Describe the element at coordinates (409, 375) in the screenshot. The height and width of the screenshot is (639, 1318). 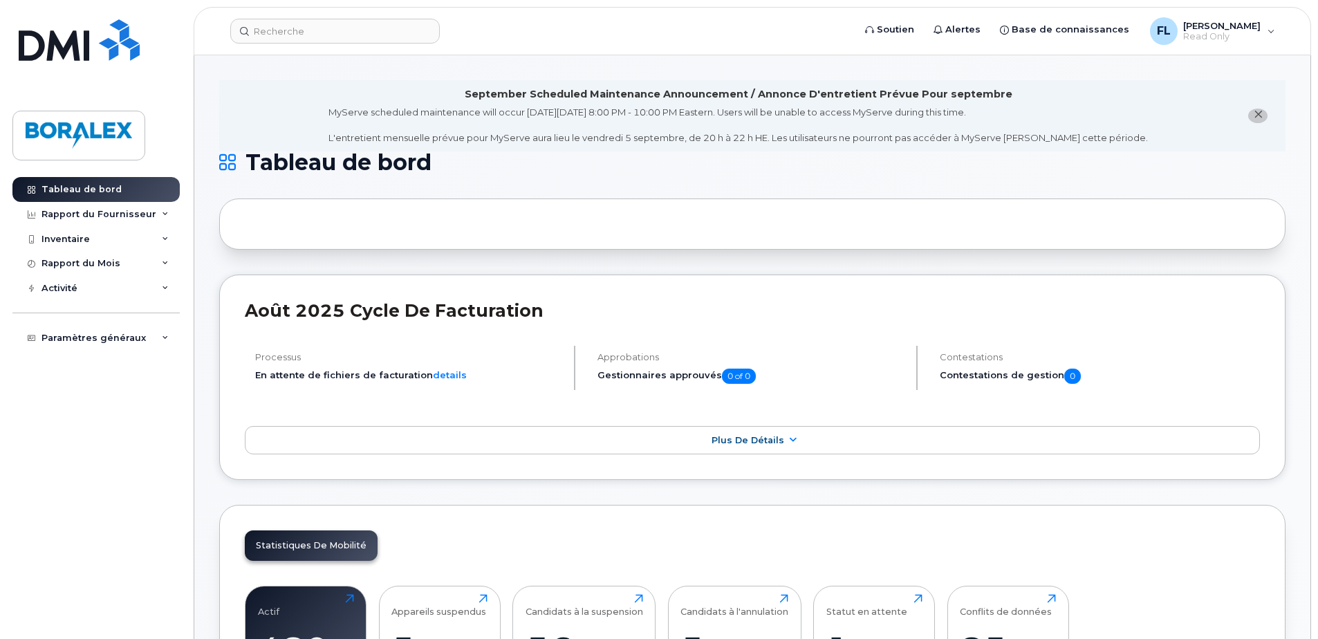
I see `li: En attente de fichiers de facturation` at that location.